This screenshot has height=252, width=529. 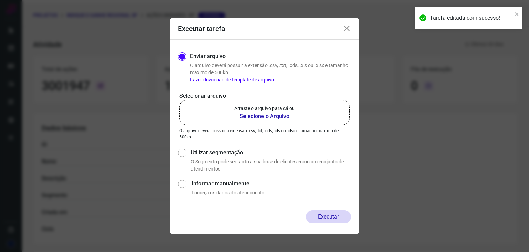 What do you see at coordinates (471, 18) in the screenshot?
I see `div: Tarefa editada com sucesso!` at bounding box center [471, 18].